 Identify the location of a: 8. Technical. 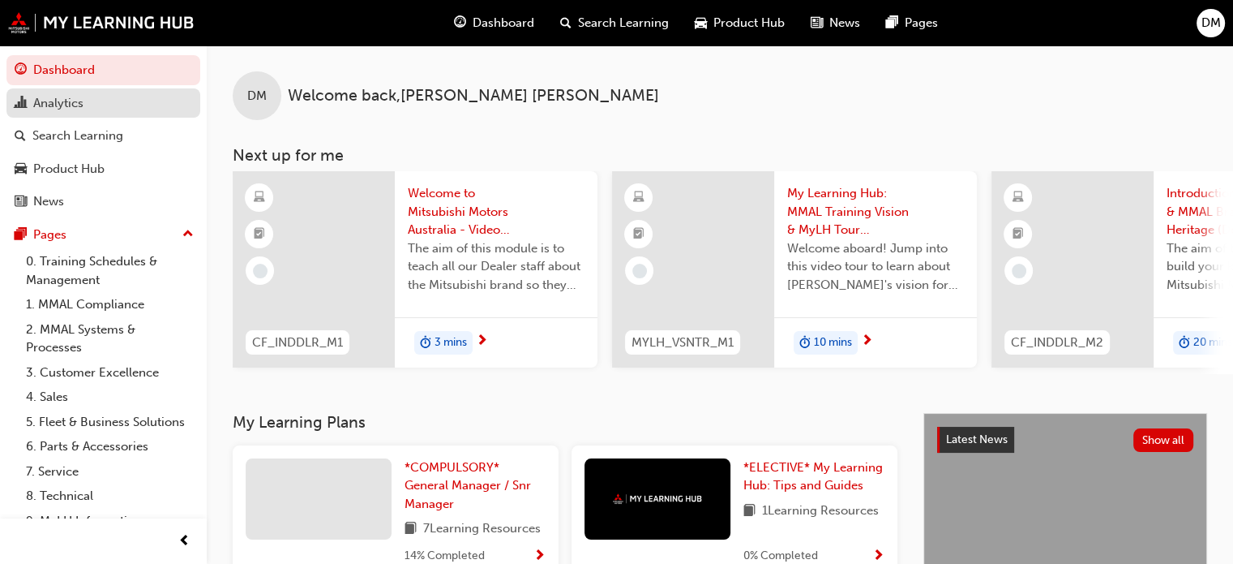
(109, 495).